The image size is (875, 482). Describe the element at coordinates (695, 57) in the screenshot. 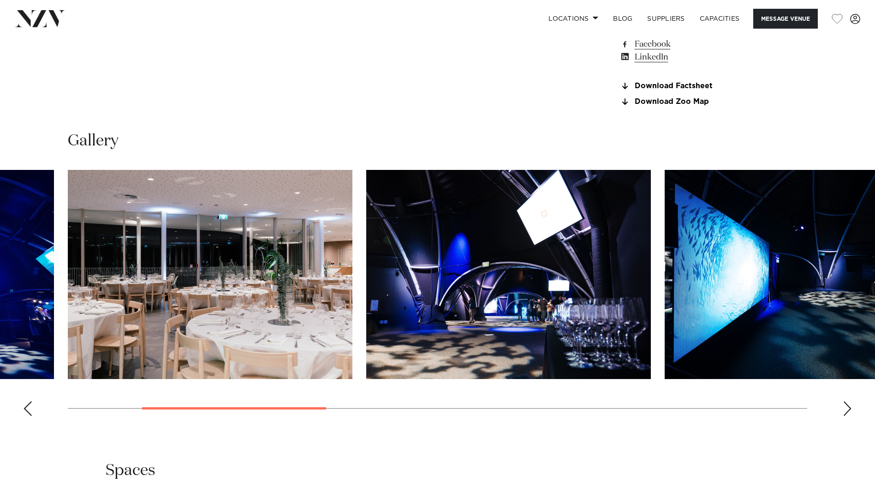

I see `a: LinkedIn` at that location.